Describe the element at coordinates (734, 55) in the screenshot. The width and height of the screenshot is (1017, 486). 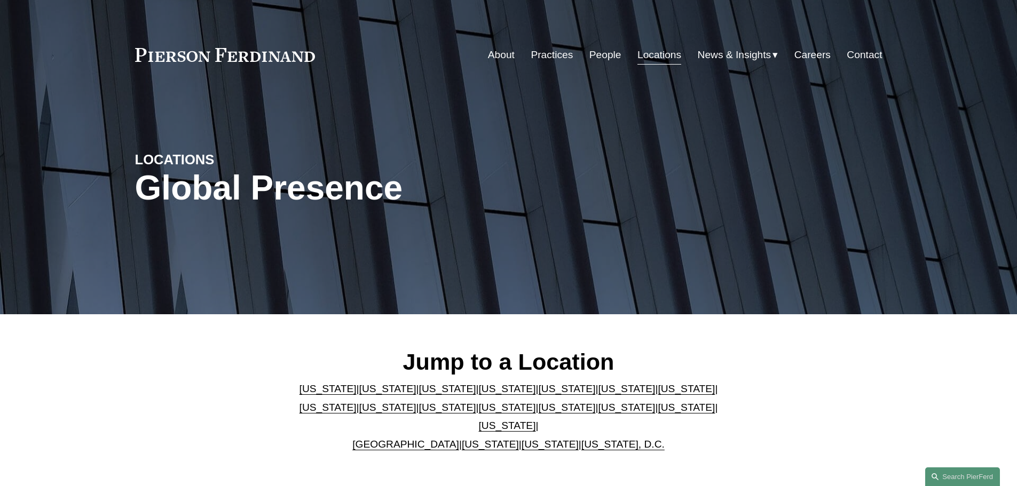
I see `span: News & Insights` at that location.